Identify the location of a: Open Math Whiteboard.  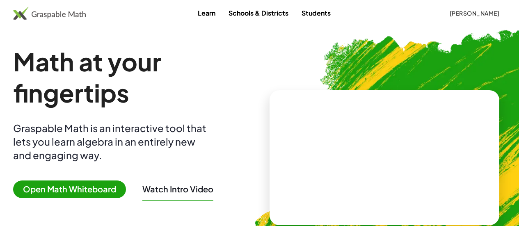
(73, 190).